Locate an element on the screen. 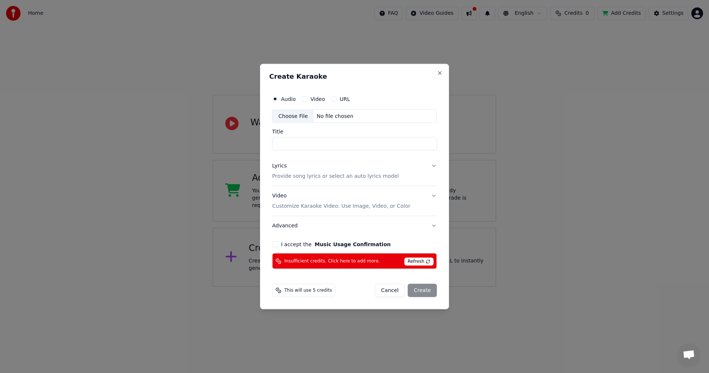 This screenshot has width=709, height=373. button: Cancel is located at coordinates (390, 290).